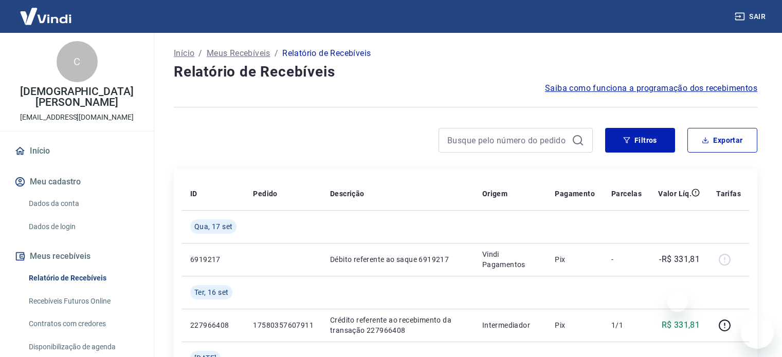 The height and width of the screenshot is (357, 782). I want to click on p: Vindi Pagamentos, so click(510, 260).